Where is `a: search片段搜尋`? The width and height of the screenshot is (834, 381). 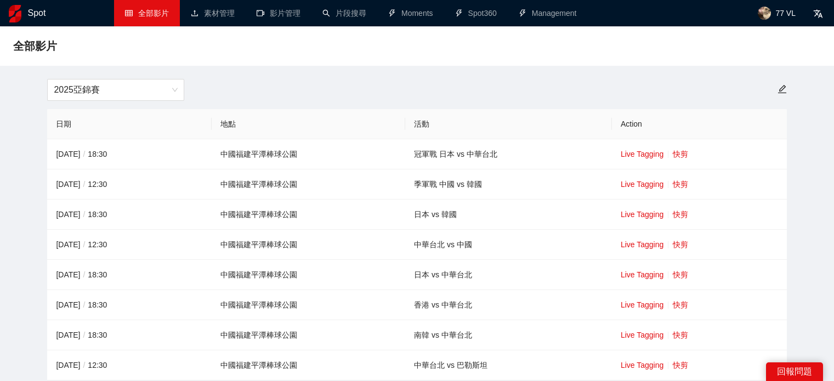
a: search片段搜尋 is located at coordinates (344, 13).